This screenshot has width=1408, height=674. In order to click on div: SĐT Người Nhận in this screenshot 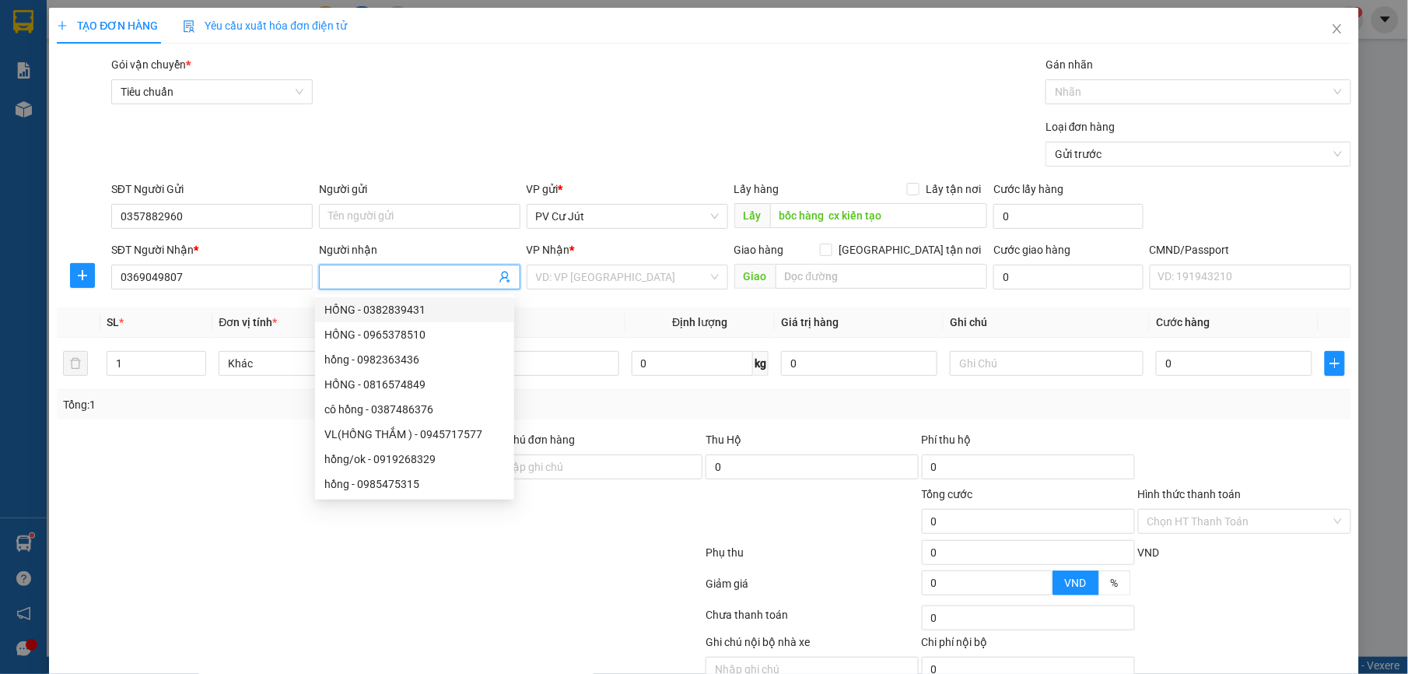, I will do `click(212, 250)`.